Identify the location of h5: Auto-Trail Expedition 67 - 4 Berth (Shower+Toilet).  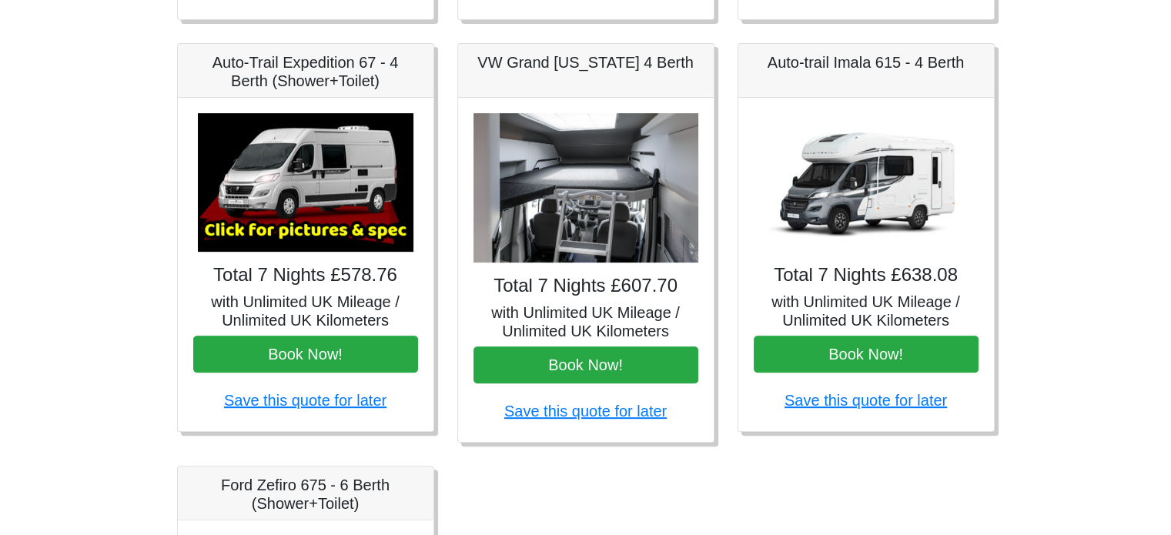
(306, 72).